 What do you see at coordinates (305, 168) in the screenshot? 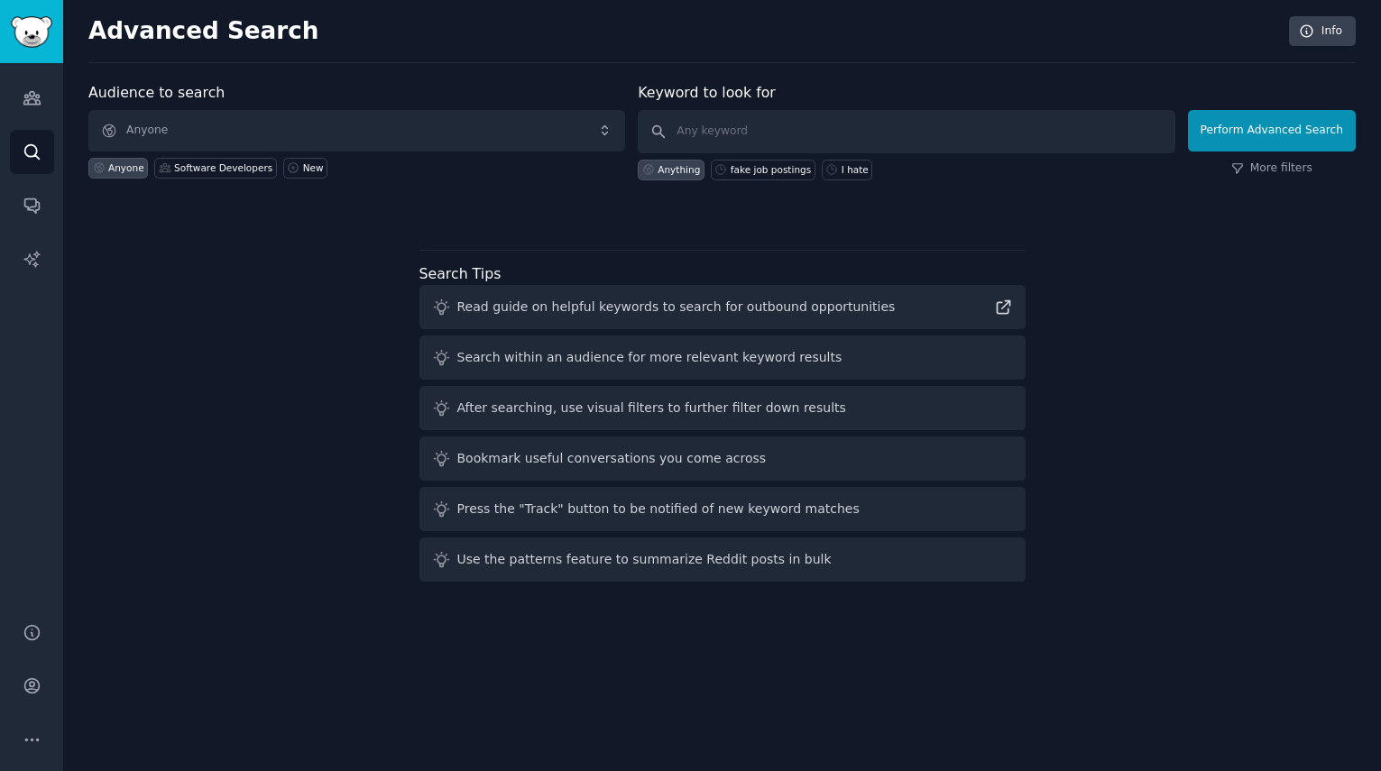
I see `a: New` at bounding box center [305, 168].